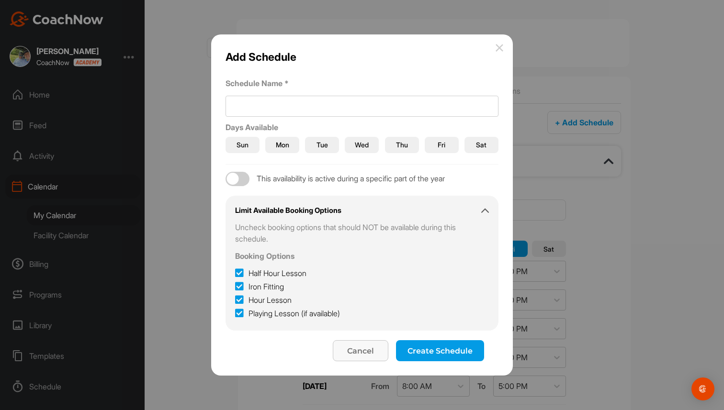 The width and height of the screenshot is (724, 410). Describe the element at coordinates (360, 351) in the screenshot. I see `span: Cancel` at that location.